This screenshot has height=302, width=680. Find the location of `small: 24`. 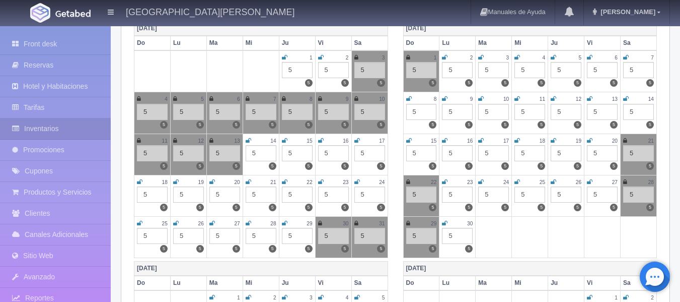

small: 24 is located at coordinates (506, 182).